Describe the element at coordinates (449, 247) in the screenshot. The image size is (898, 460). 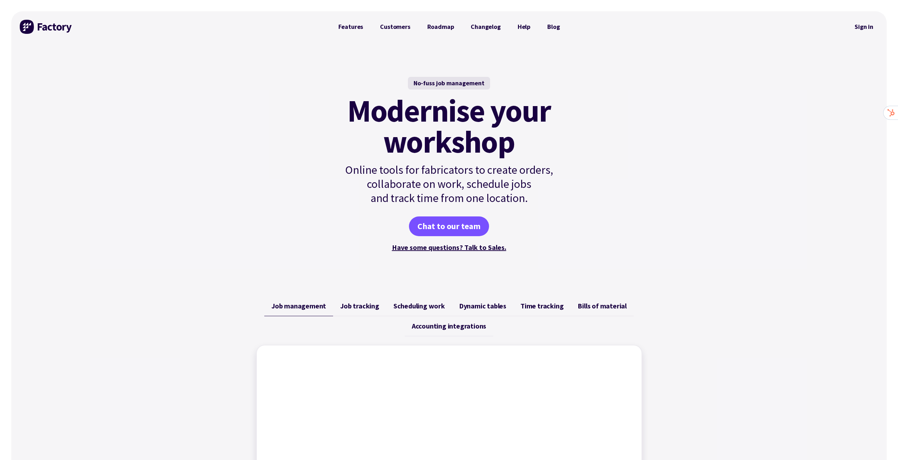
I see `a: Have some questions? Talk to Sales.` at that location.